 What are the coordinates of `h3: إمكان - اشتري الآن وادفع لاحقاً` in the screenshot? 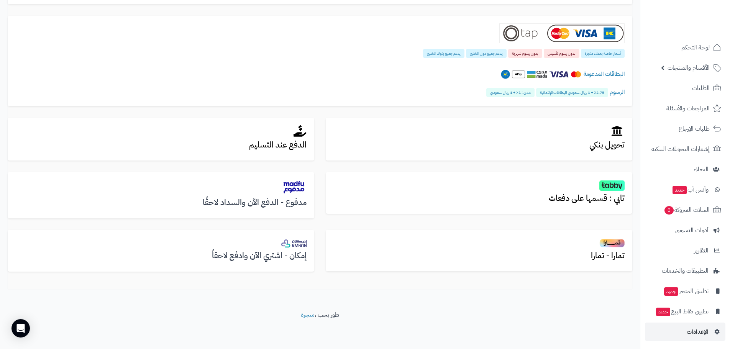 It's located at (161, 255).